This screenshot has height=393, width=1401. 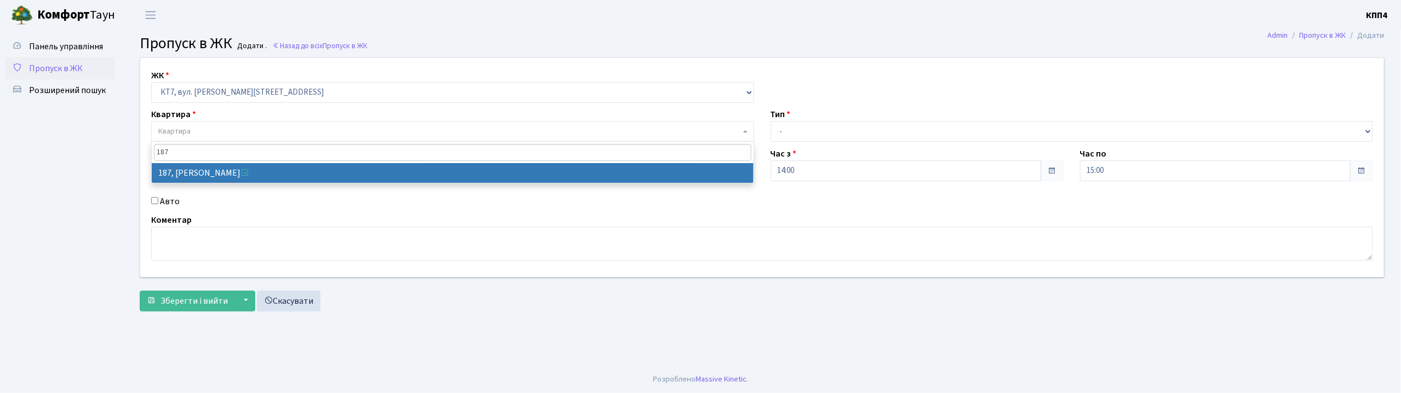 I want to click on a: Admin, so click(x=1277, y=35).